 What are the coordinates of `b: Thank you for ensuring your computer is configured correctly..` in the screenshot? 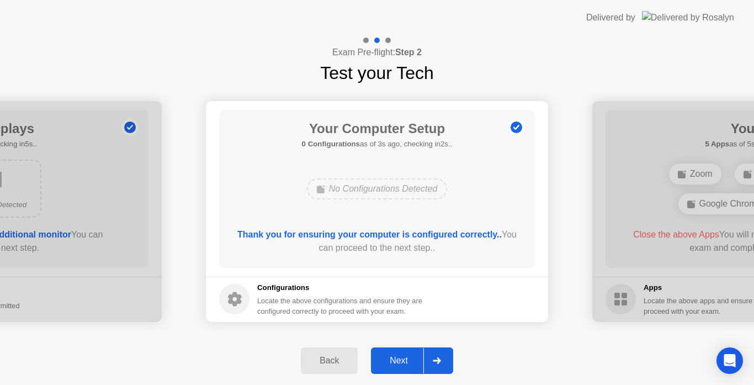 It's located at (369, 234).